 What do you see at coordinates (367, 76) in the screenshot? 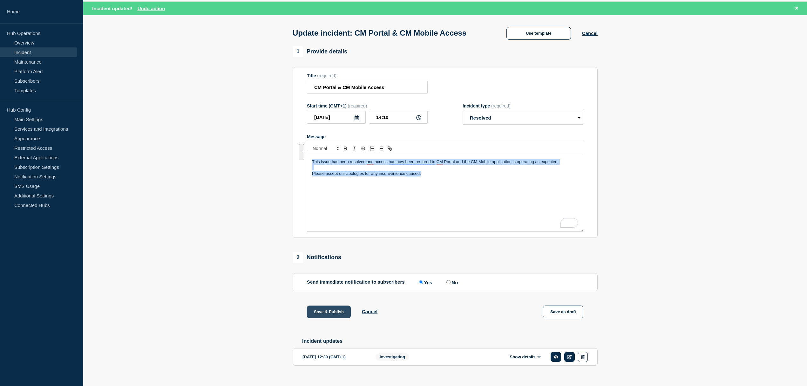
I see `div: Title` at bounding box center [367, 76].